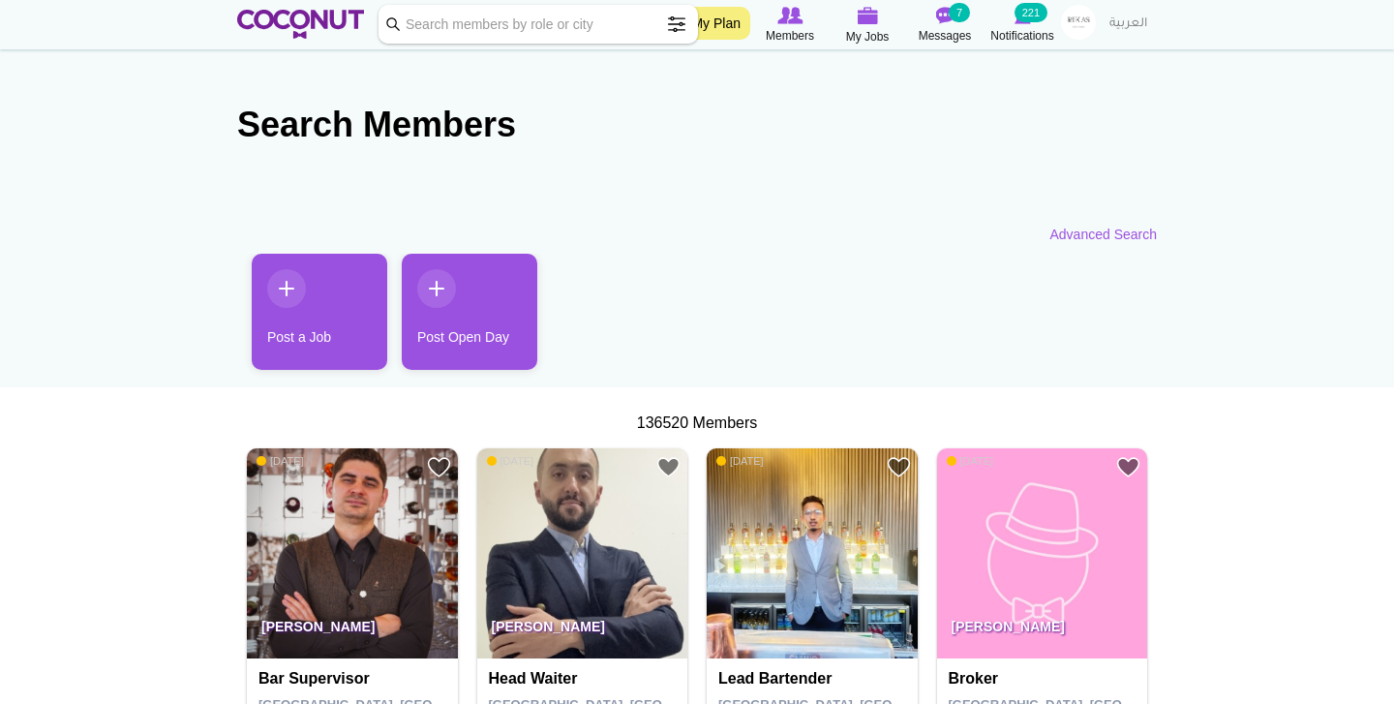 This screenshot has height=704, width=1394. I want to click on img: Messages, so click(945, 15).